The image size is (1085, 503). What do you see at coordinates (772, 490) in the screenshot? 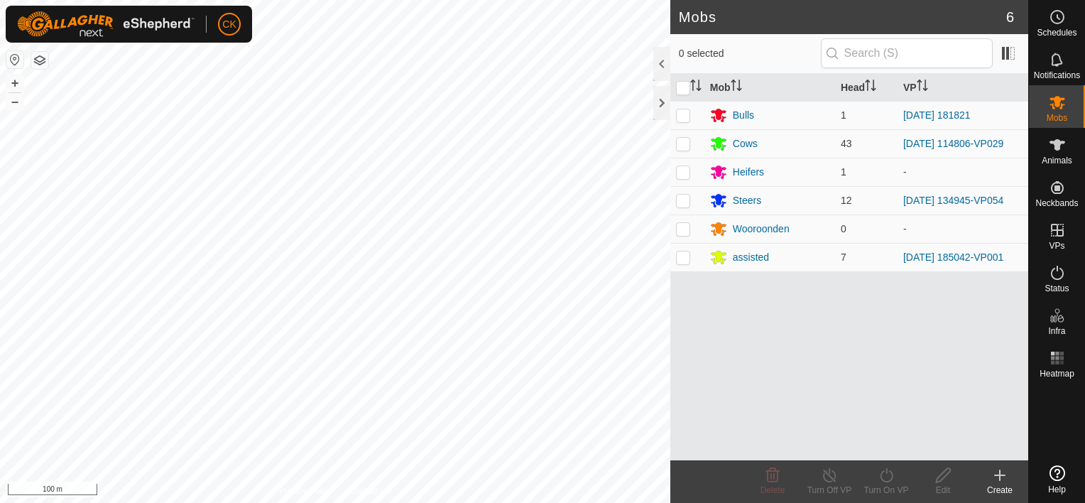
I see `span: Delete` at bounding box center [772, 490].